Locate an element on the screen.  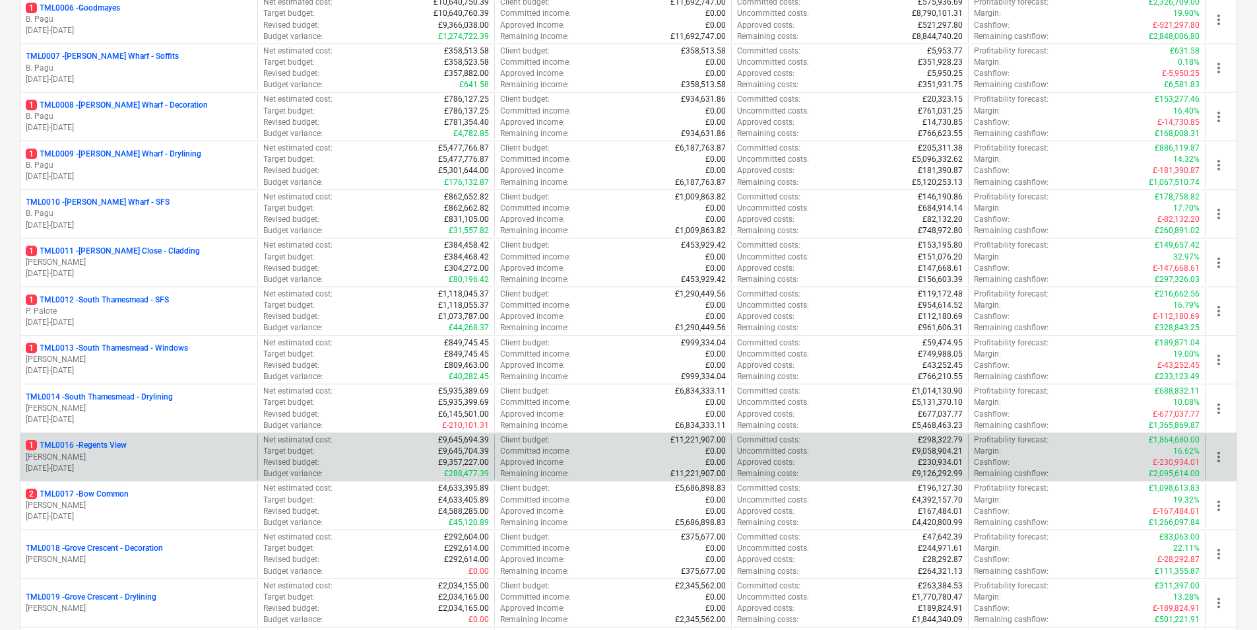
p: £6,187,763.87 is located at coordinates (700, 148).